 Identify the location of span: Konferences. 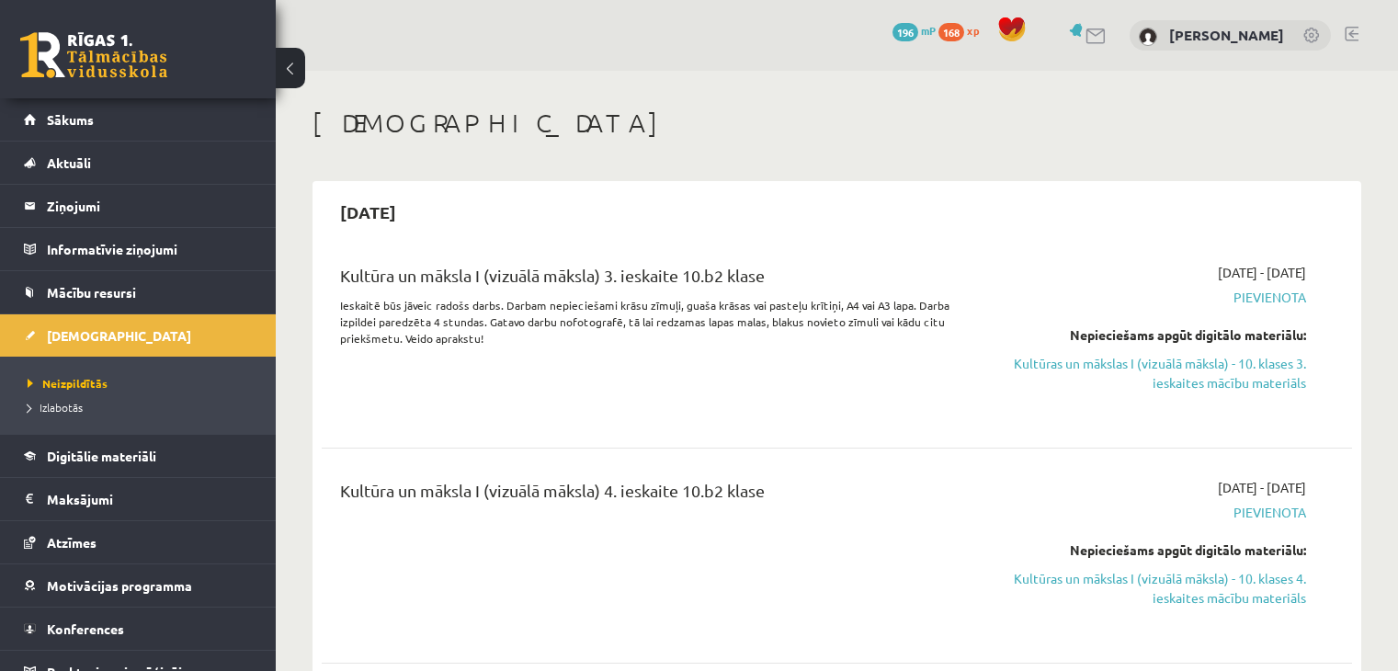
(85, 629).